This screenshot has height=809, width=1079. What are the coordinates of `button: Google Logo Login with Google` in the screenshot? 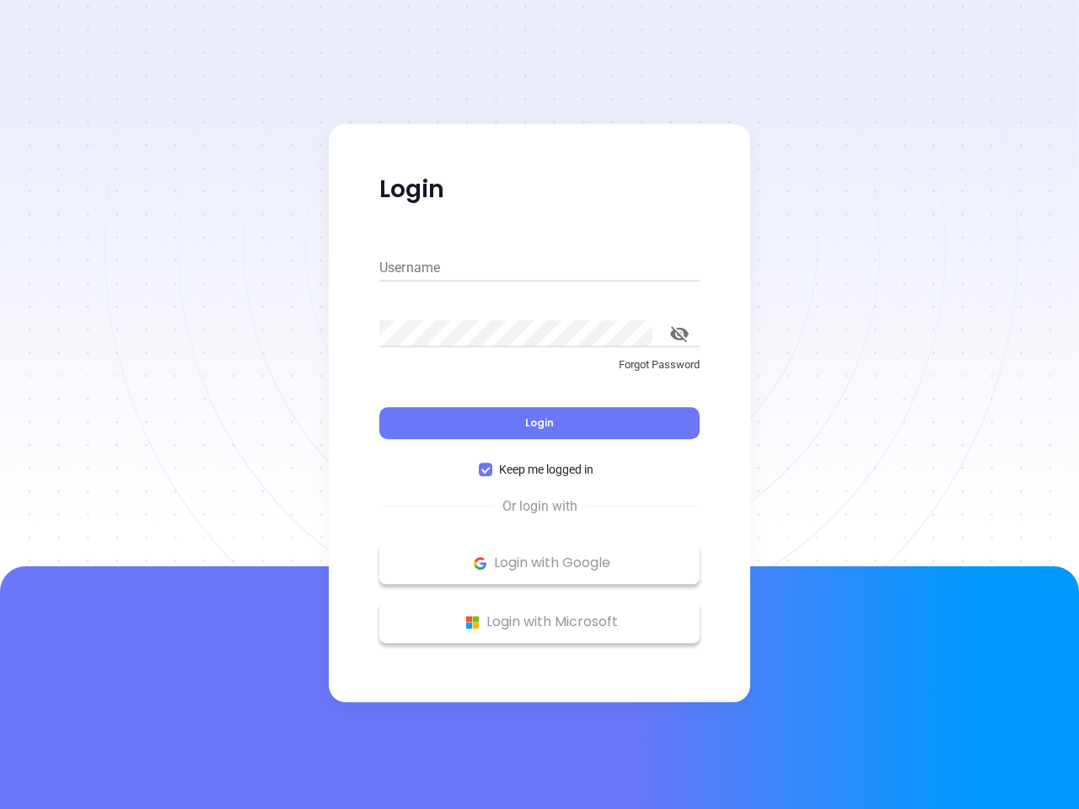 It's located at (540, 563).